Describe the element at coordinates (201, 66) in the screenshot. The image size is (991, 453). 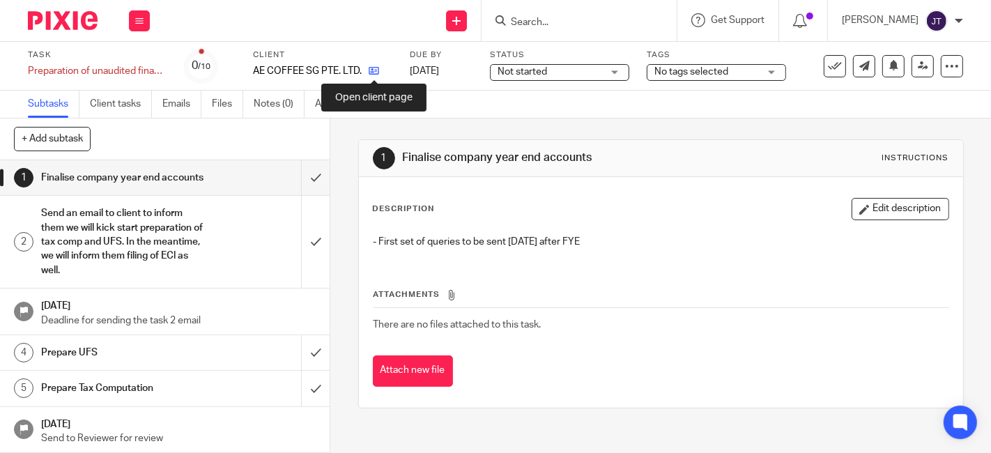
I see `div: 0` at that location.